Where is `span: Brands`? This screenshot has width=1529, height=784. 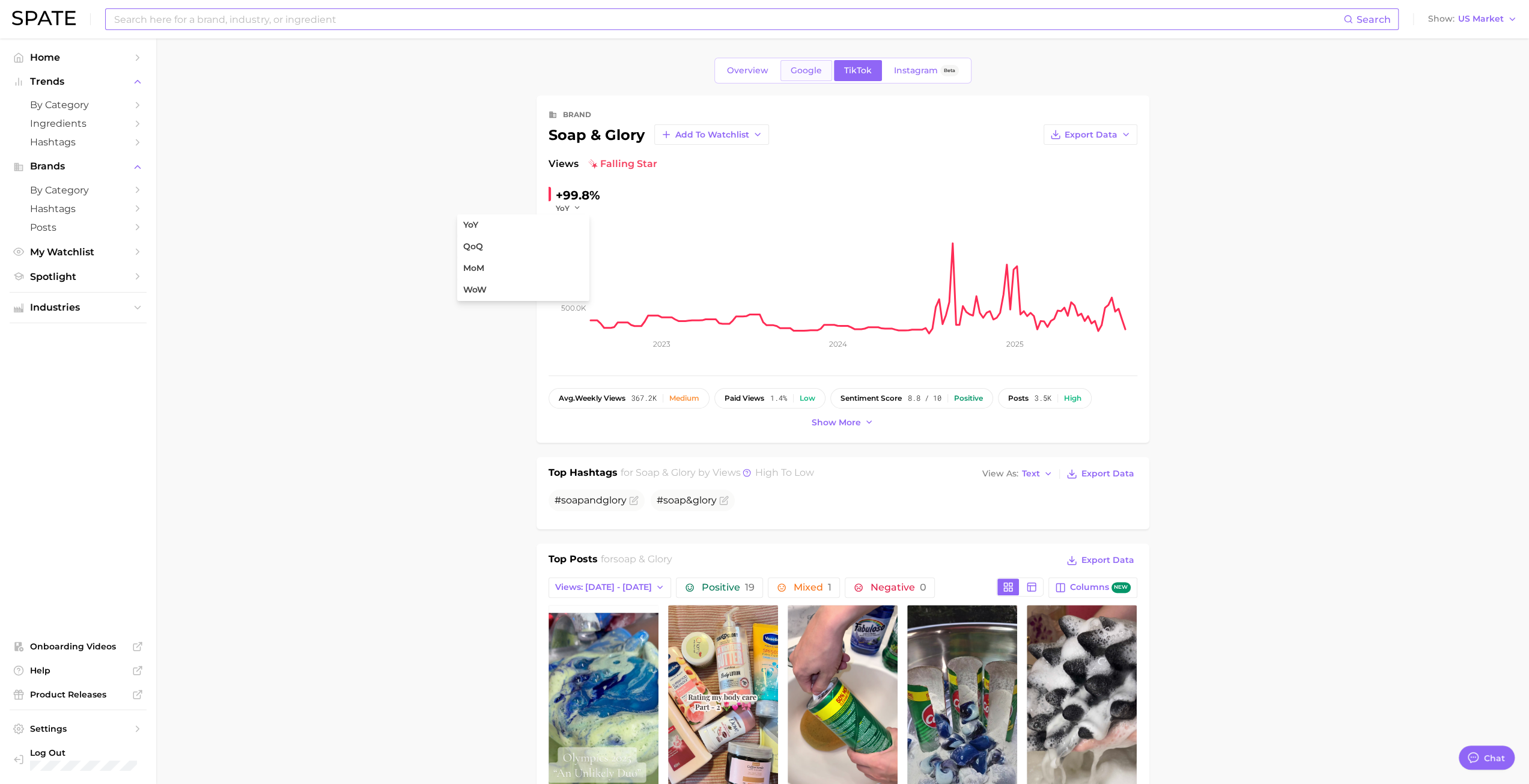
span: Brands is located at coordinates (78, 166).